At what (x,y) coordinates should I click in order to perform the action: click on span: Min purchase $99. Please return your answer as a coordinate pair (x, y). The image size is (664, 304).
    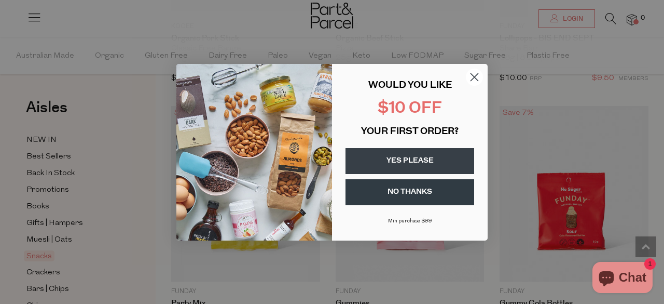
    Looking at the image, I should click on (410, 221).